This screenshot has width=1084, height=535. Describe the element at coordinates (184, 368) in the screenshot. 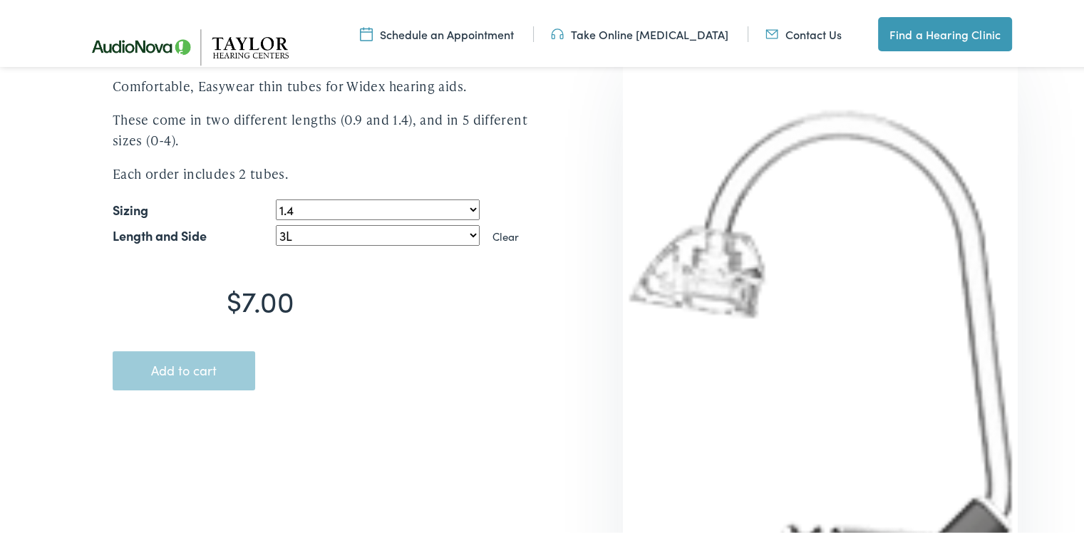

I see `button: Add to cart` at that location.